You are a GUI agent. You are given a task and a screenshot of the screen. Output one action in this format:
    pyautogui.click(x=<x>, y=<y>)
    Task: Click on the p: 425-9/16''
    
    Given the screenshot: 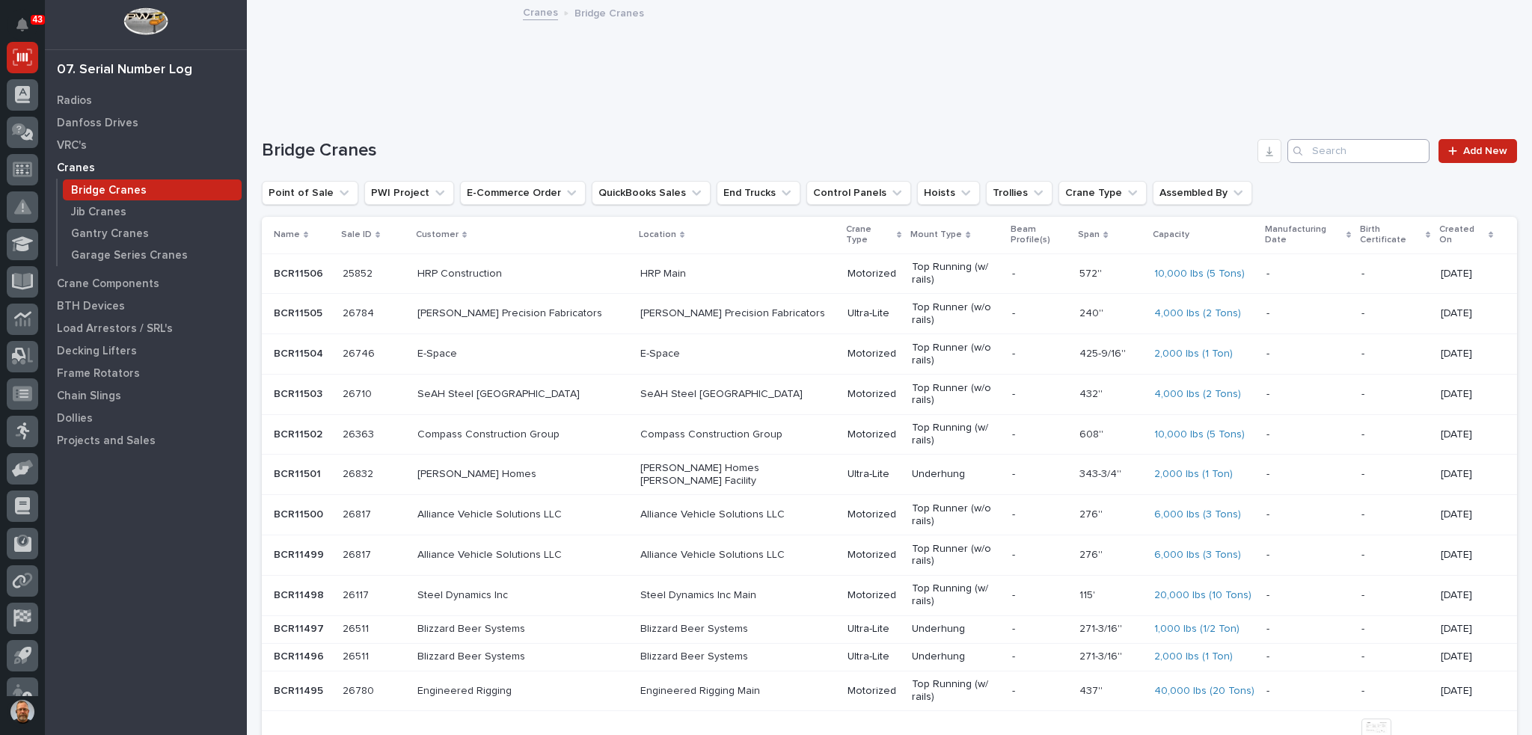 What is the action you would take?
    pyautogui.click(x=1104, y=352)
    